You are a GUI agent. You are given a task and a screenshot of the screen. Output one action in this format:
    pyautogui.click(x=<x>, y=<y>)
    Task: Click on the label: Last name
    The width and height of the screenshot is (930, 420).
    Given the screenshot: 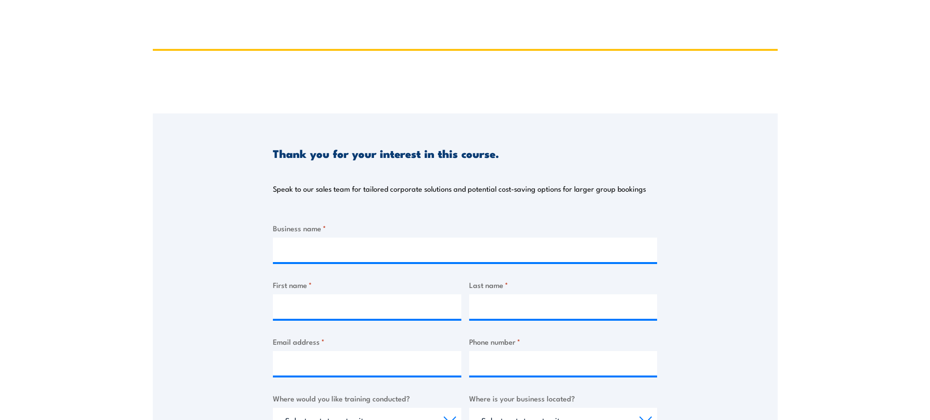 What is the action you would take?
    pyautogui.click(x=564, y=284)
    